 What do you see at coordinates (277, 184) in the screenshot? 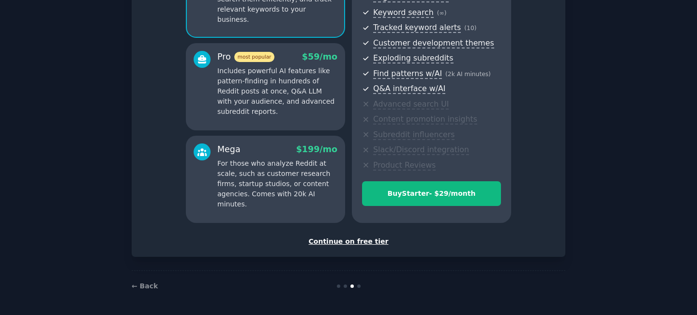
I see `p: For those who analyze Reddit at scale, such as customer research firms, startup studios, or conte...` at bounding box center [277, 184].